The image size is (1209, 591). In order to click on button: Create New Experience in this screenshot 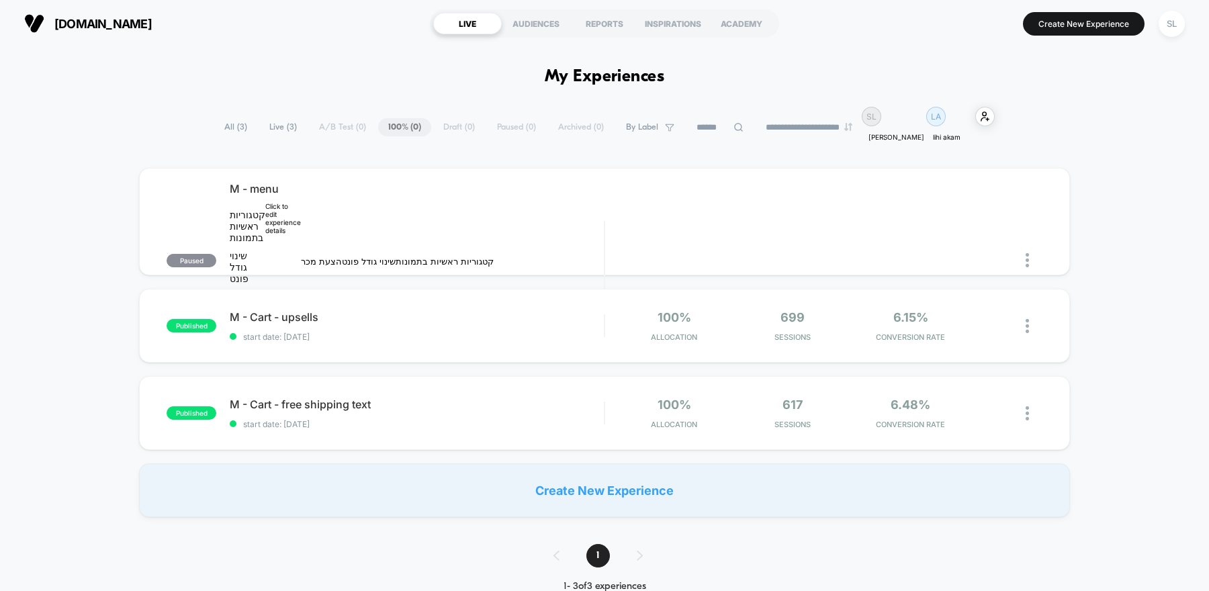, I will do `click(1083, 24)`.